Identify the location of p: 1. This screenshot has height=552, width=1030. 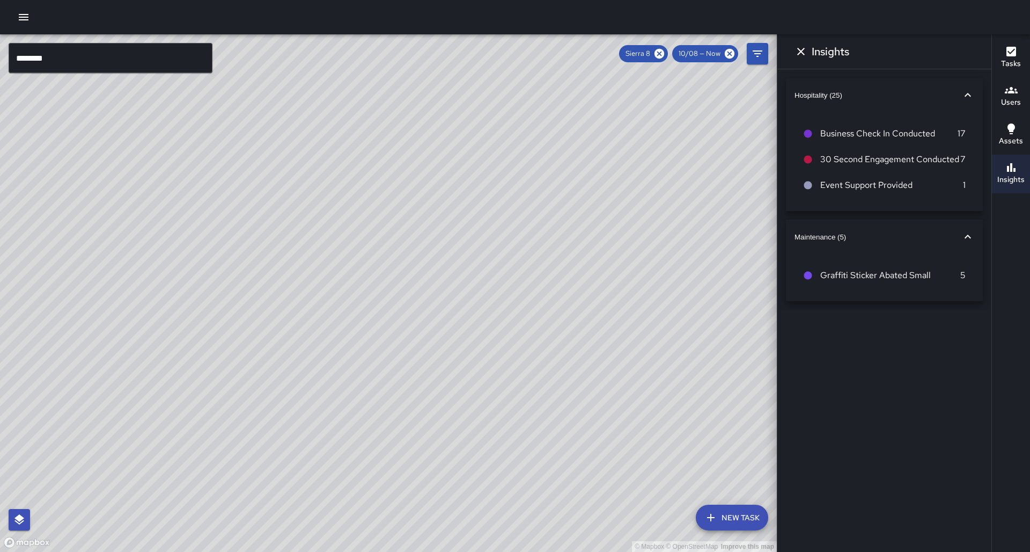
(964, 185).